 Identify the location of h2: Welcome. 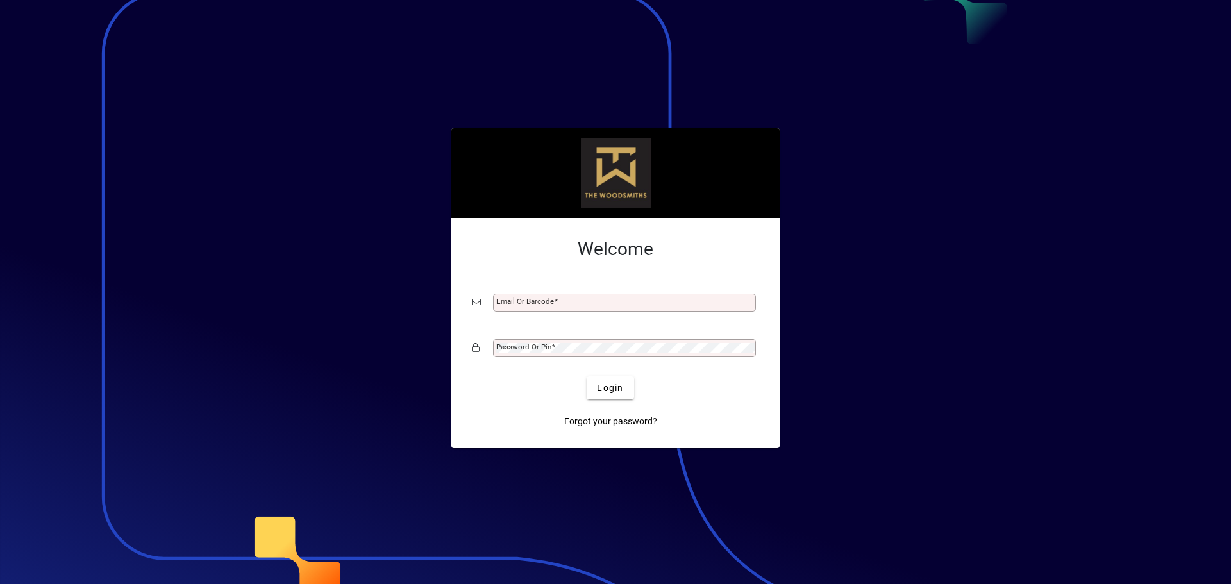
(615, 249).